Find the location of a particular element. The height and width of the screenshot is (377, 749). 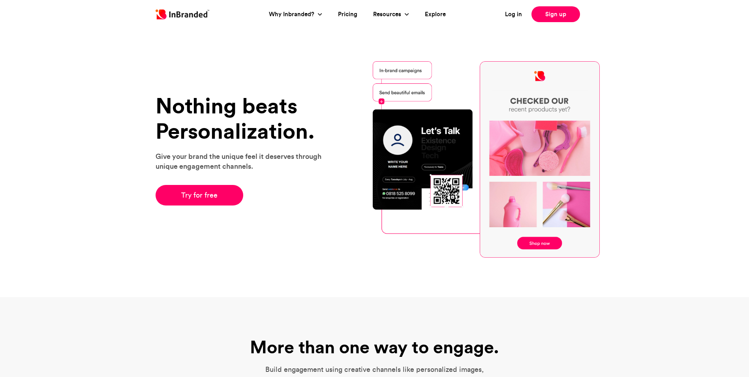

a: Log in is located at coordinates (513, 14).